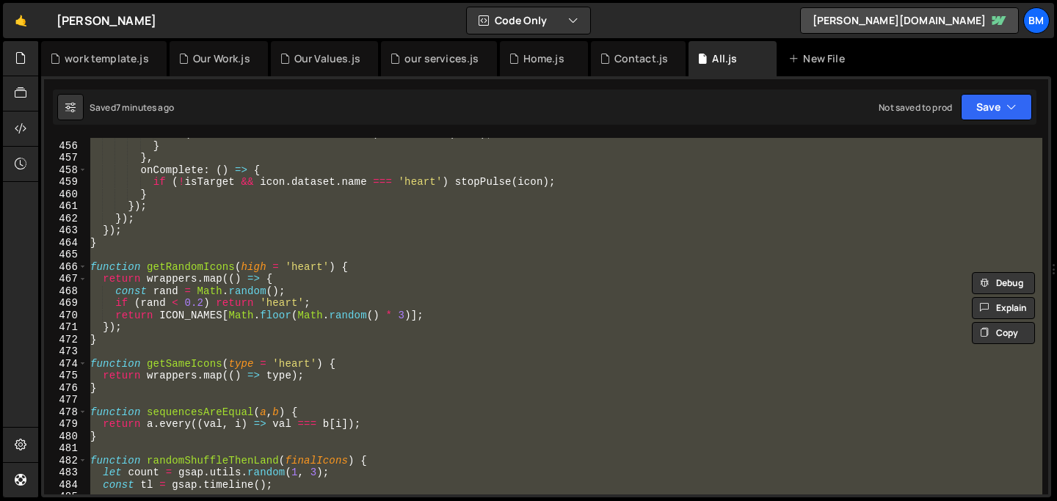 The height and width of the screenshot is (501, 1057). What do you see at coordinates (65, 364) in the screenshot?
I see `div: 474` at bounding box center [65, 364].